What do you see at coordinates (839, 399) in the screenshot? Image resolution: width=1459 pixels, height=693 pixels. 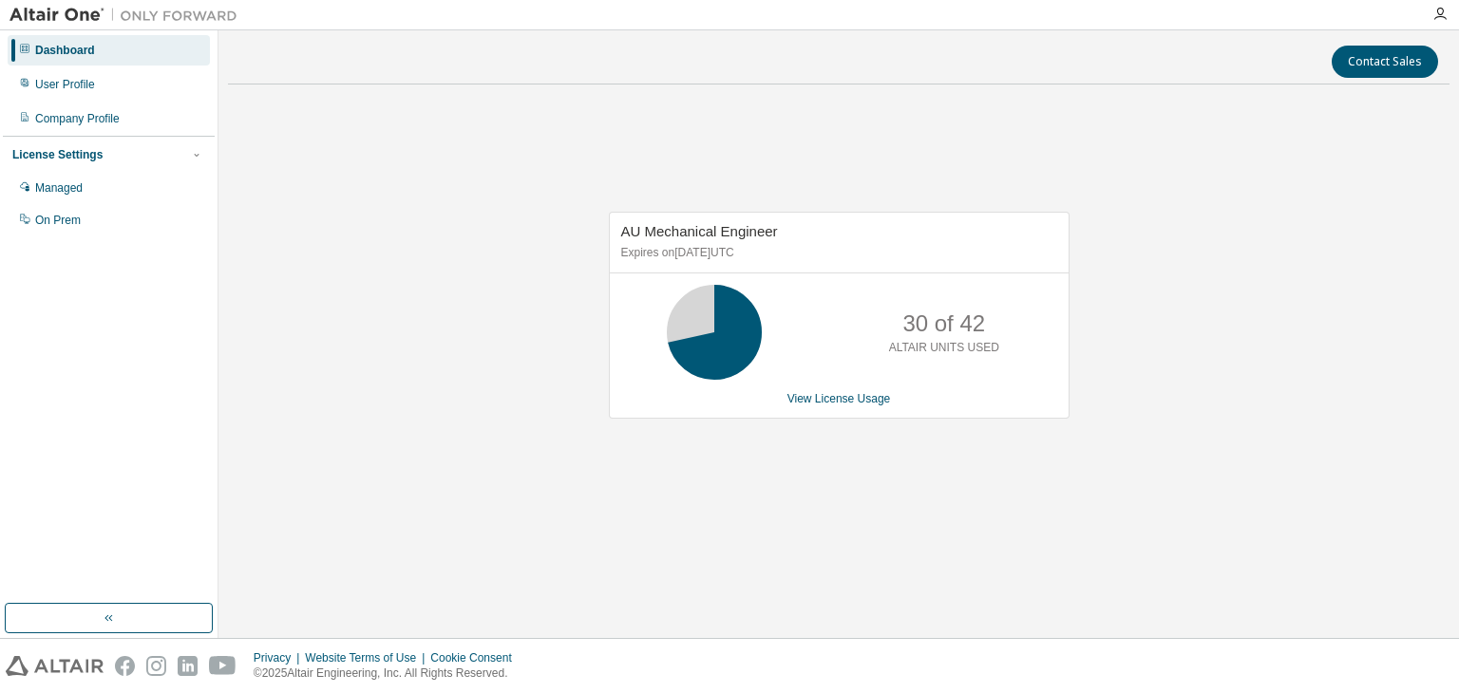 I see `a: View License Usage` at bounding box center [839, 399].